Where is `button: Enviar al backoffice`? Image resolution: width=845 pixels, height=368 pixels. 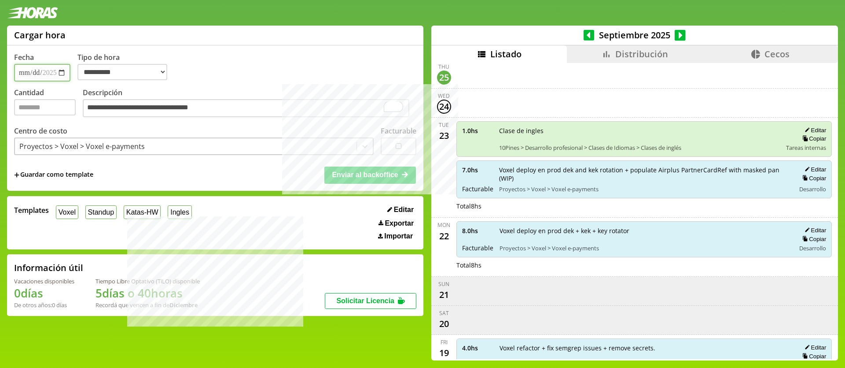
button: Enviar al backoffice is located at coordinates (370, 175).